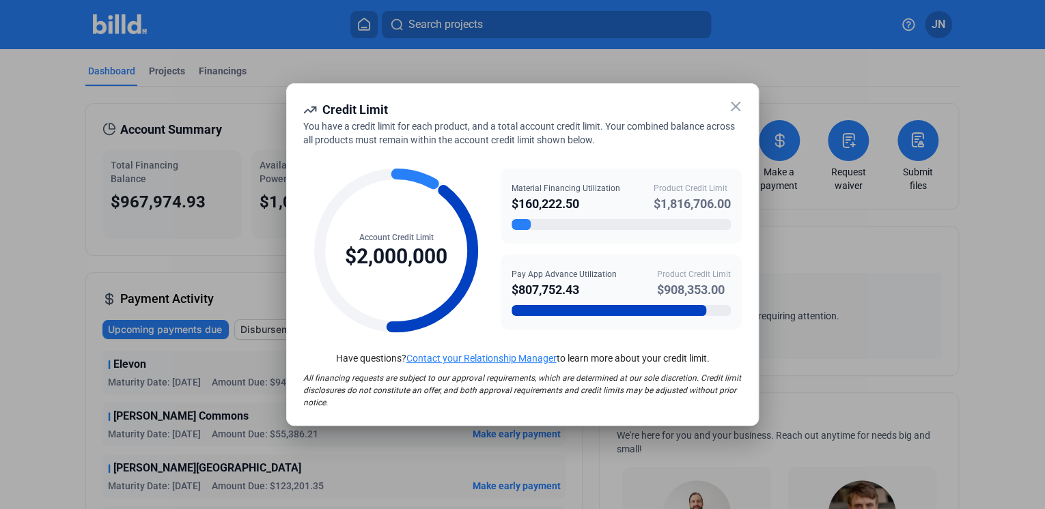 The height and width of the screenshot is (509, 1045). I want to click on div: $1,816,706.00, so click(692, 204).